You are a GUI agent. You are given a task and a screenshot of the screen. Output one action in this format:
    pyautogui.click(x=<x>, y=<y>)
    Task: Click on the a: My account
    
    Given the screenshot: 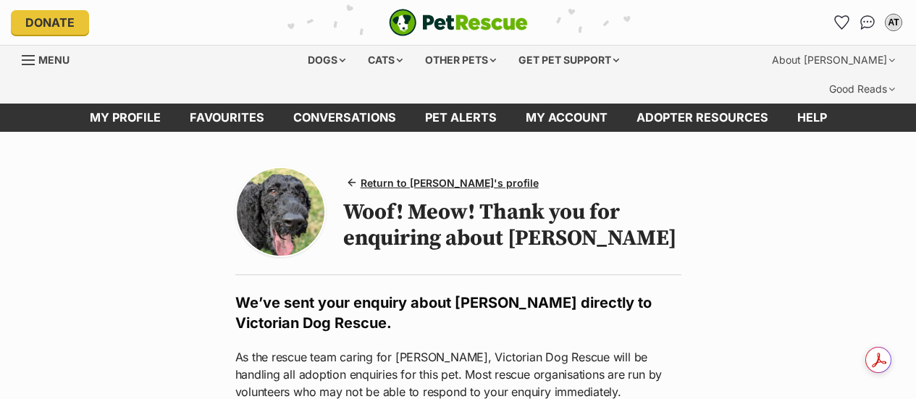 What is the action you would take?
    pyautogui.click(x=567, y=117)
    